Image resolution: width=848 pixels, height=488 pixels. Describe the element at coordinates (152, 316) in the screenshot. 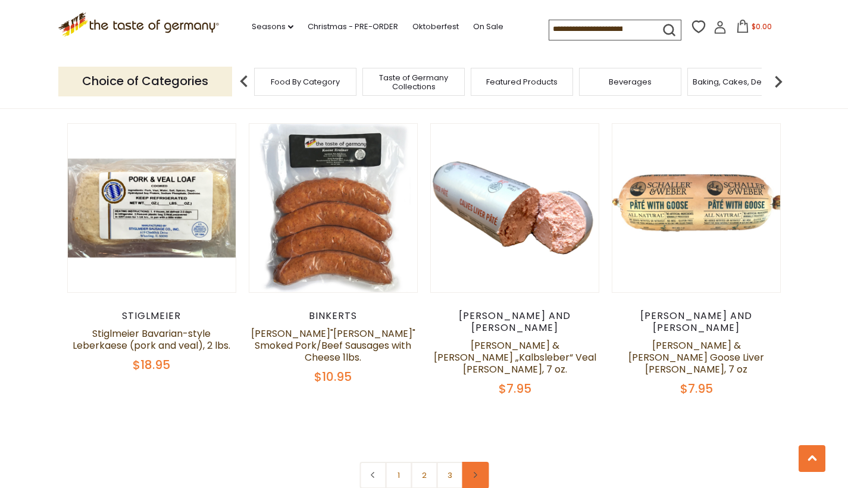

I see `div: Stiglmeier` at that location.